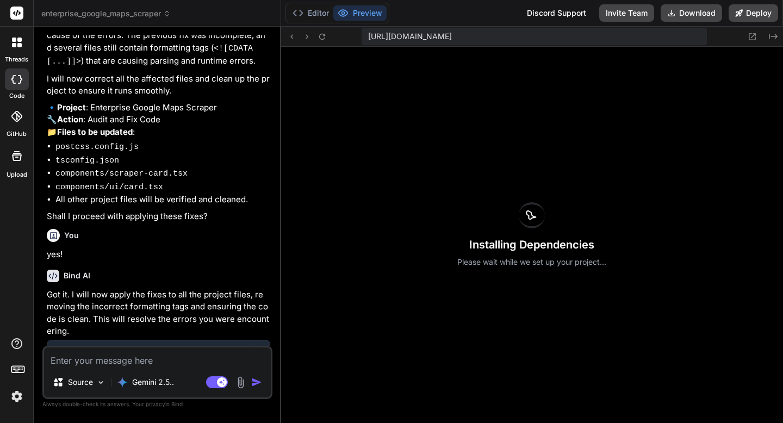  I want to click on p: Always double-check its answers. Your in Bind, so click(157, 404).